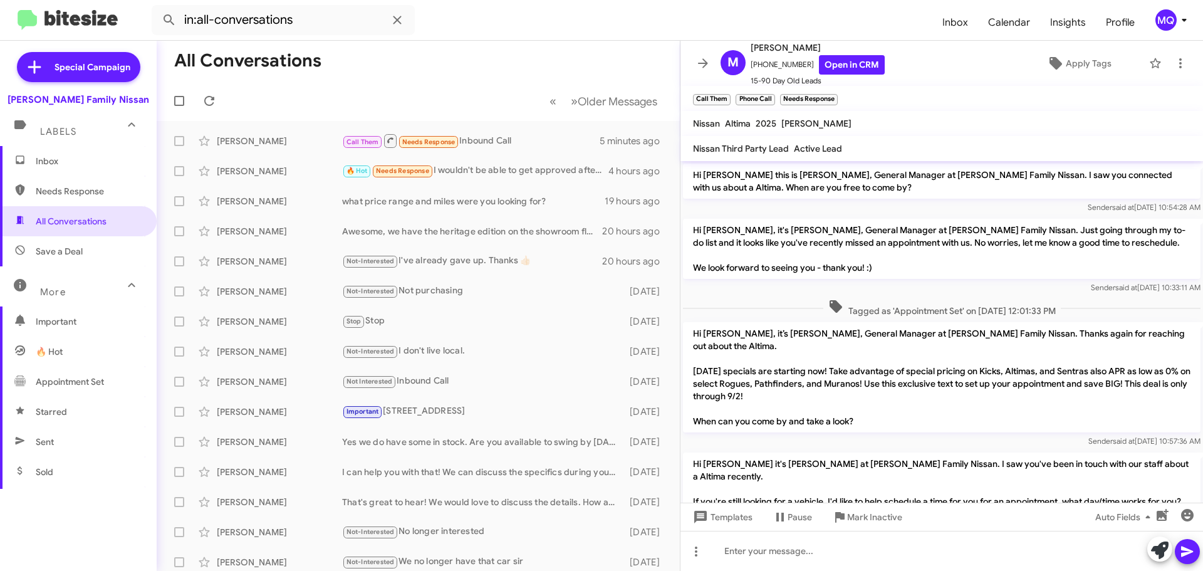 The height and width of the screenshot is (571, 1203). Describe the element at coordinates (1009, 23) in the screenshot. I see `span: Calendar` at that location.